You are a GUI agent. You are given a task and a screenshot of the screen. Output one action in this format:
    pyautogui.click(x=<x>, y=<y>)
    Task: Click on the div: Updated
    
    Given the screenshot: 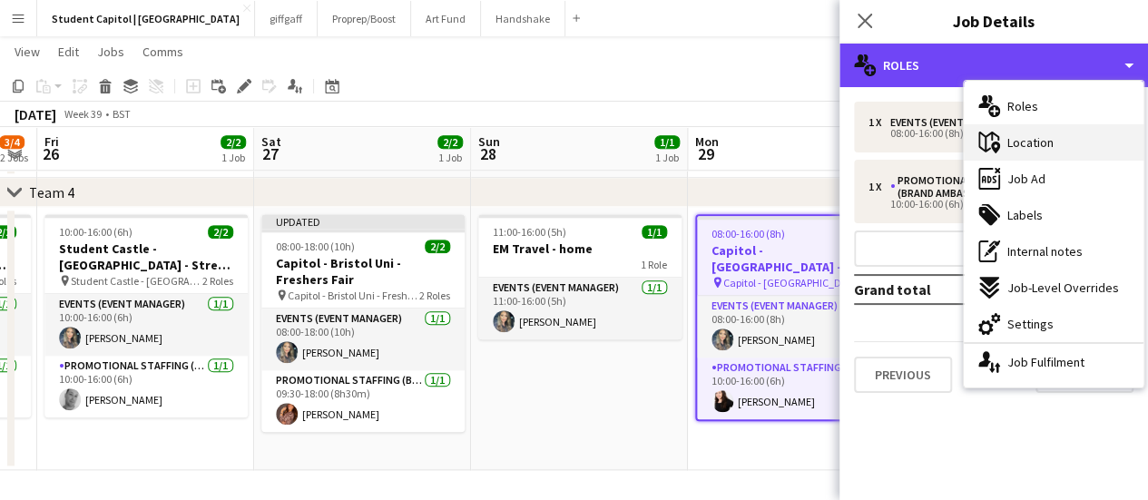 What is the action you would take?
    pyautogui.click(x=363, y=221)
    